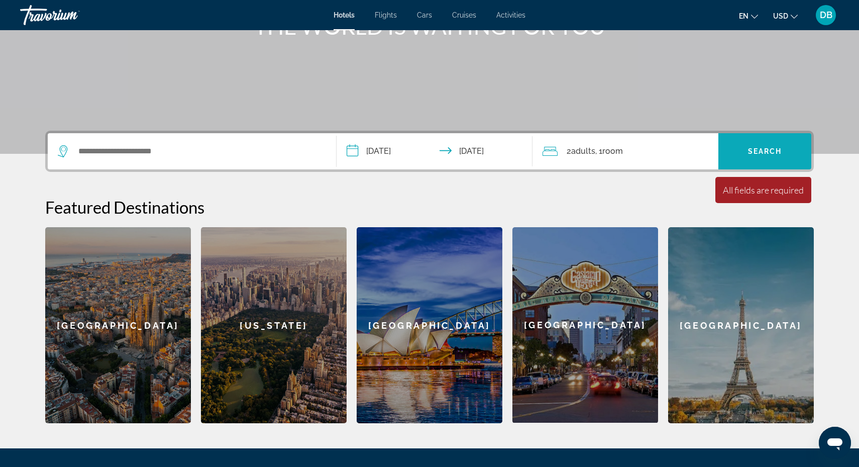  I want to click on a: Hotels, so click(344, 15).